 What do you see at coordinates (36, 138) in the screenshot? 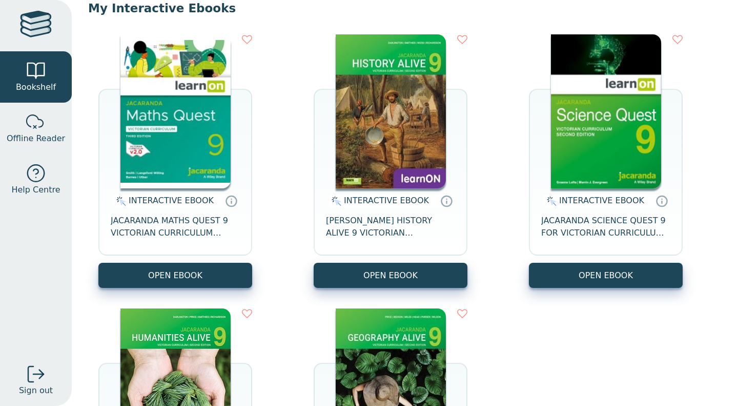
I see `span: Offline Reader` at bounding box center [36, 138].